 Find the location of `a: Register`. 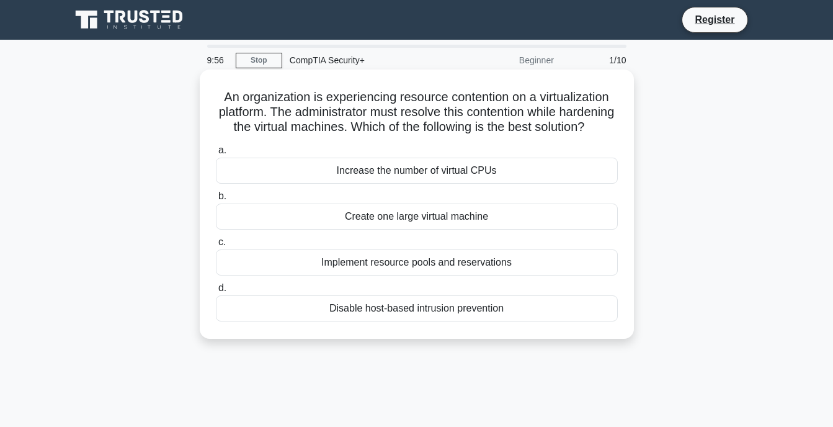

a: Register is located at coordinates (715, 19).